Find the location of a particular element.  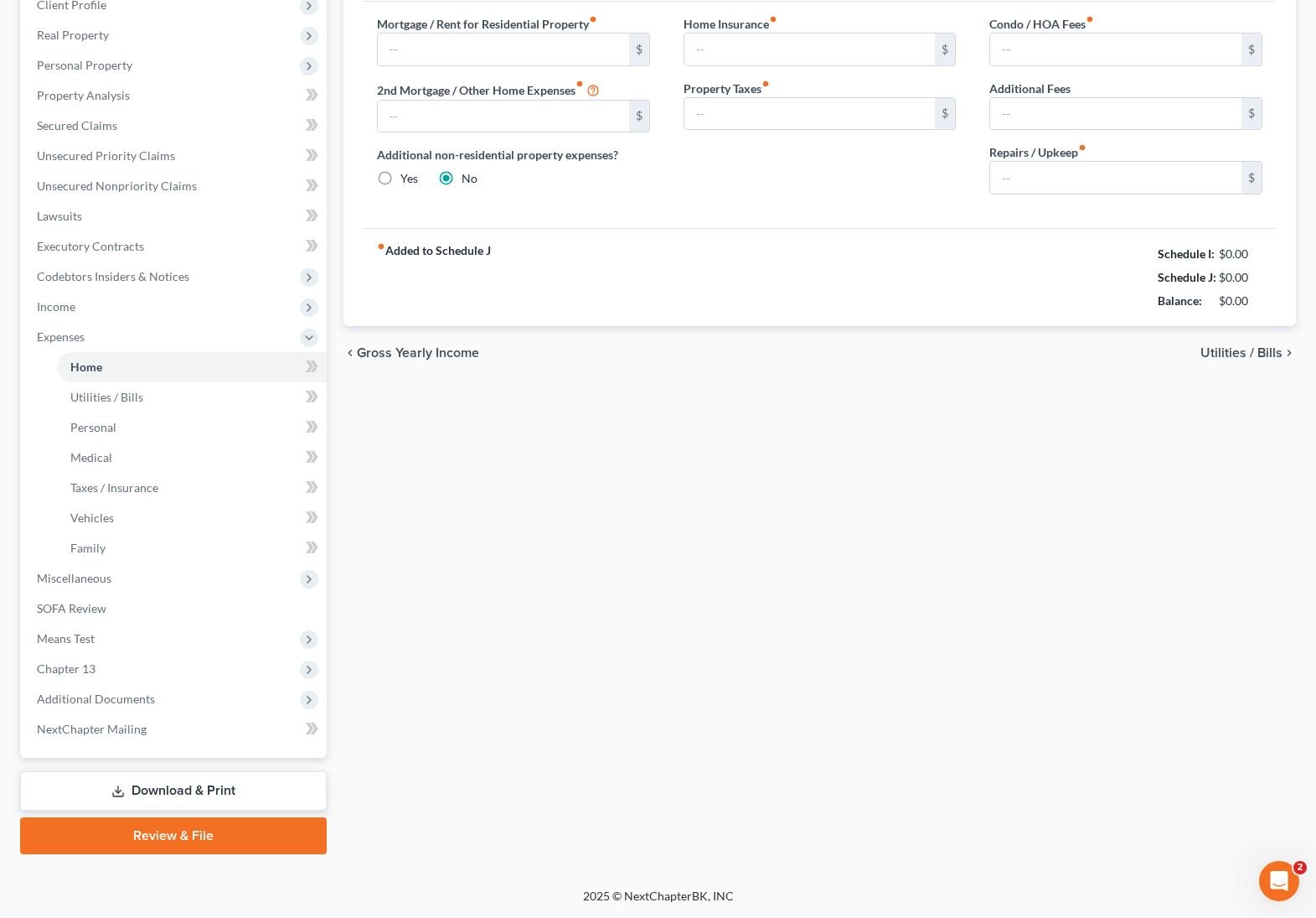

strong: Schedule J: is located at coordinates (1187, 276).